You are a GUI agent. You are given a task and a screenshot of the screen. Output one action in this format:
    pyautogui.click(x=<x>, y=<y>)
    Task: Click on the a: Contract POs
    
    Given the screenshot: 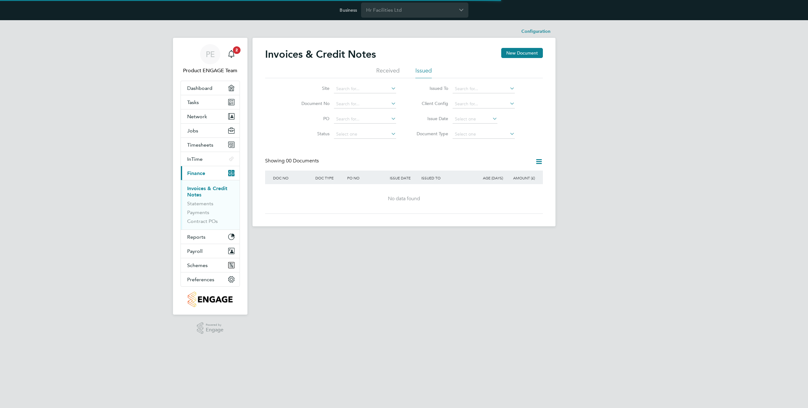 What is the action you would take?
    pyautogui.click(x=202, y=221)
    